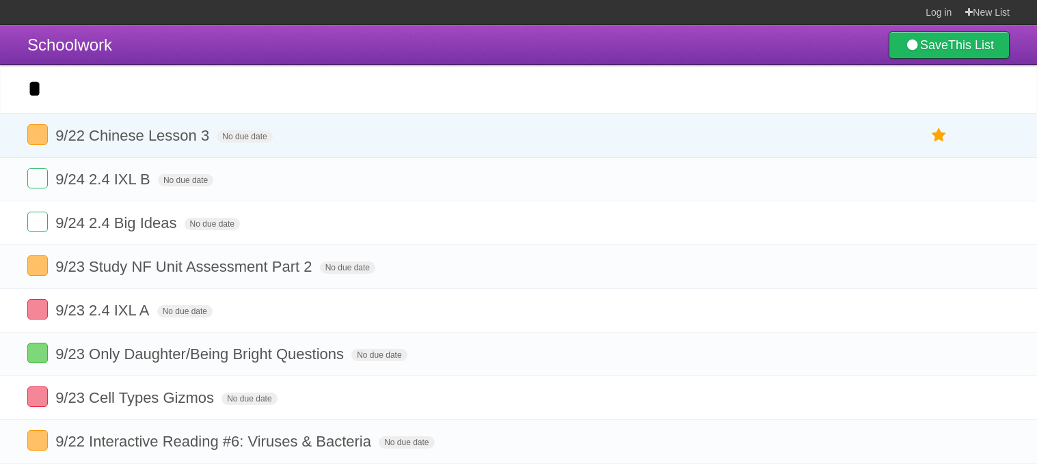 This screenshot has height=467, width=1037. I want to click on span: 9/24 2.4 Big Ideas, so click(118, 223).